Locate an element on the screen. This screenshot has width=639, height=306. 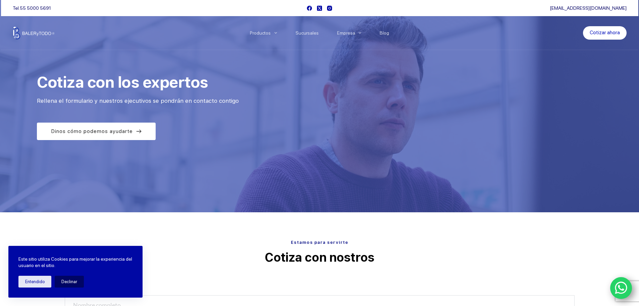
a: Cotizar ahora is located at coordinates (605, 33).